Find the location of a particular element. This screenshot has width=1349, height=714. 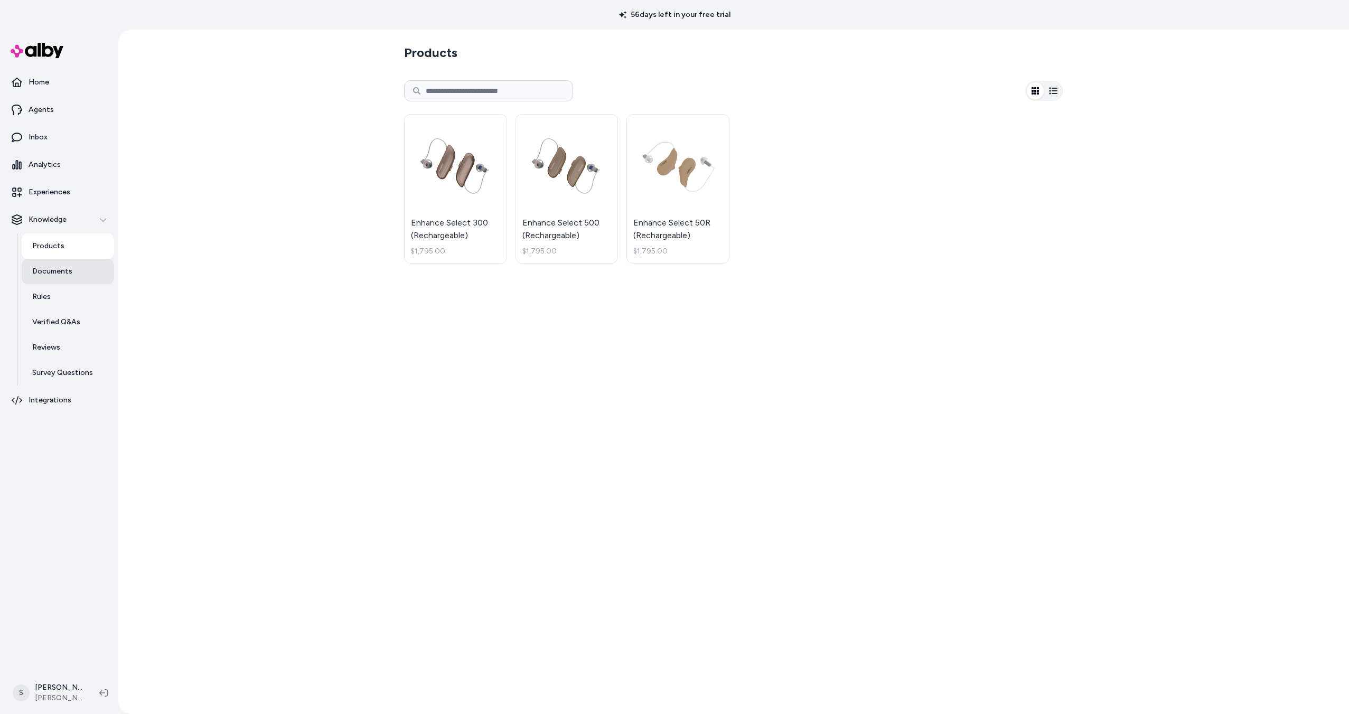

button: Knowledge is located at coordinates (59, 220).